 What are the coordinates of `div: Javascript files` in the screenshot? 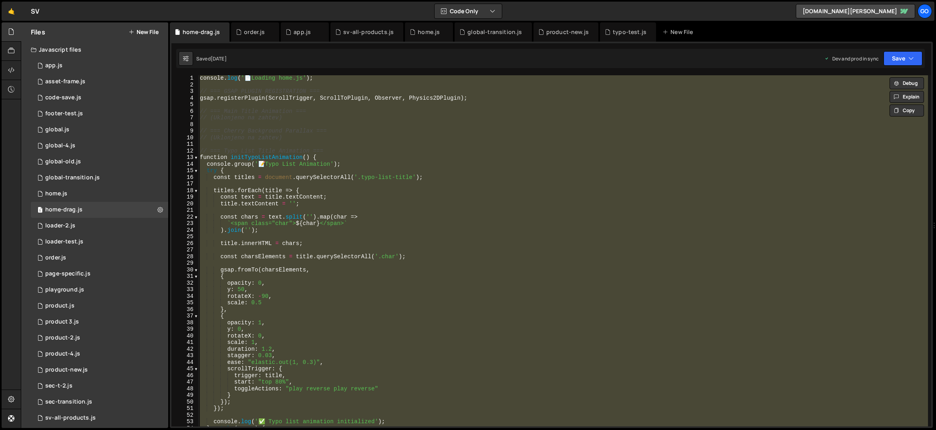 It's located at (94, 50).